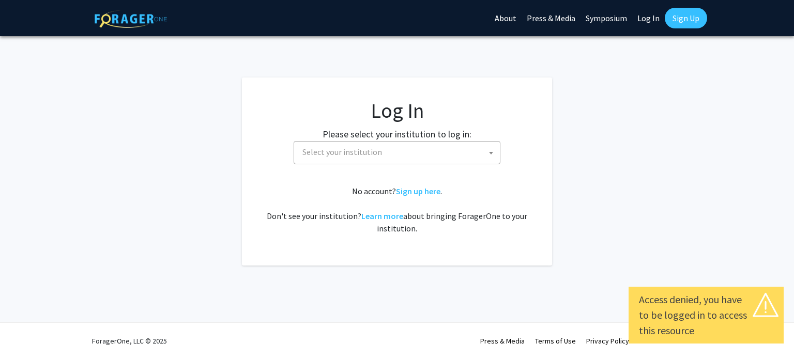  What do you see at coordinates (397, 134) in the screenshot?
I see `label: Please select your institution to log in:` at bounding box center [397, 134].